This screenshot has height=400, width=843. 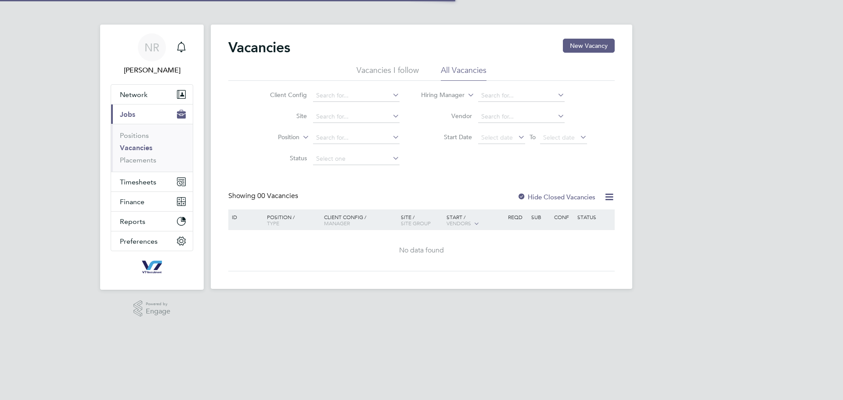 I want to click on a: Positions, so click(x=134, y=135).